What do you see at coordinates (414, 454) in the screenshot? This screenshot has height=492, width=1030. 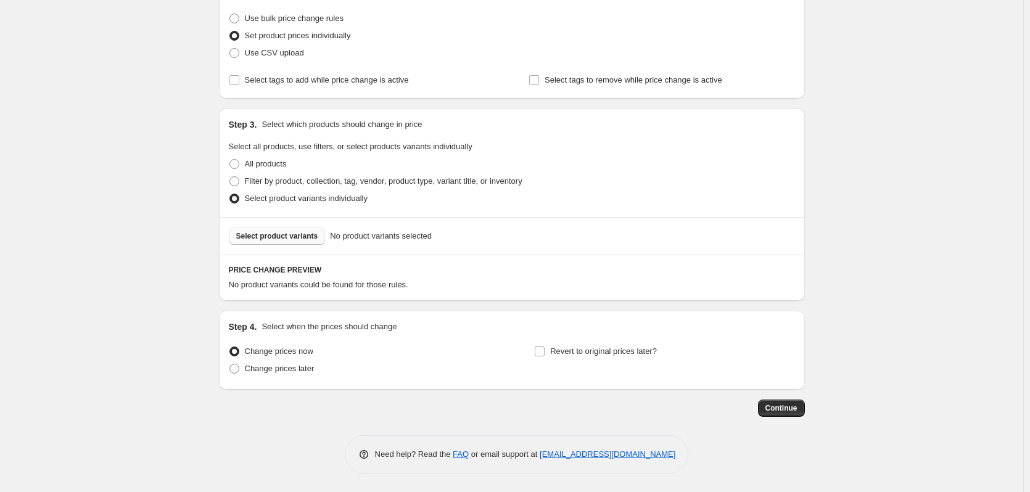 I see `span: Need help? Read the` at bounding box center [414, 454].